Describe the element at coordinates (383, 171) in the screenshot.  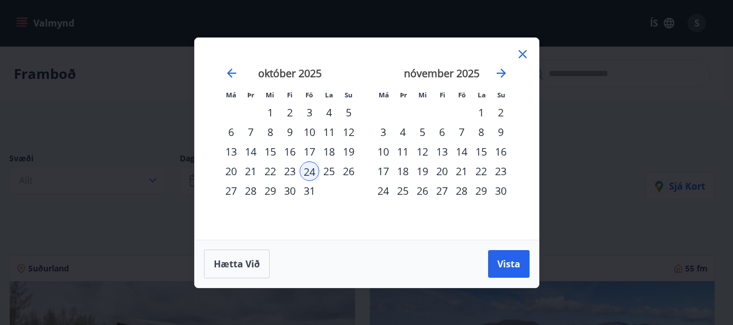
I see `td: Choose mánudagur, 17. nóvember 2025 as your check-out date. It’s available.` at that location.